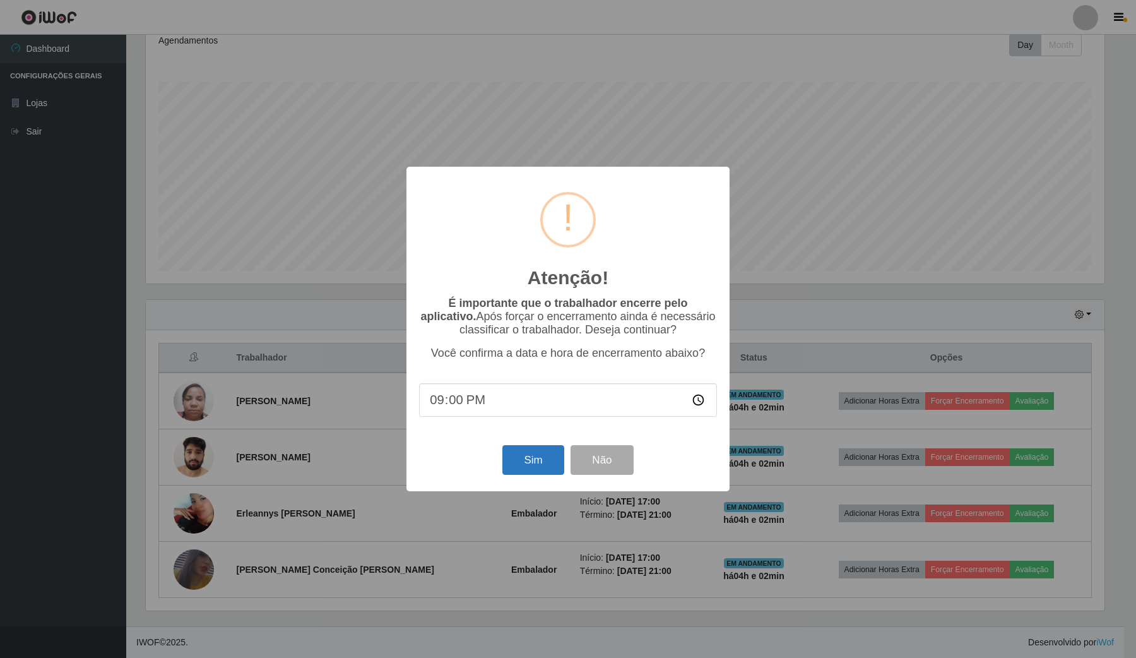 The width and height of the screenshot is (1136, 658). I want to click on button: Não, so click(601, 459).